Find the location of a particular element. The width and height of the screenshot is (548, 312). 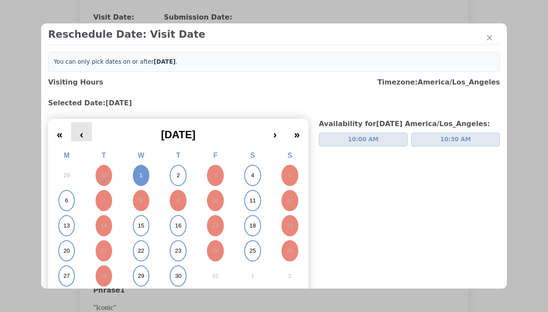

button: October 22, 2025 is located at coordinates (141, 251).